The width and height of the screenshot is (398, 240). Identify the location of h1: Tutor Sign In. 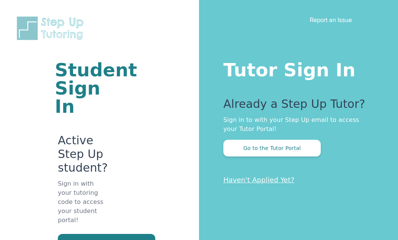
(295, 68).